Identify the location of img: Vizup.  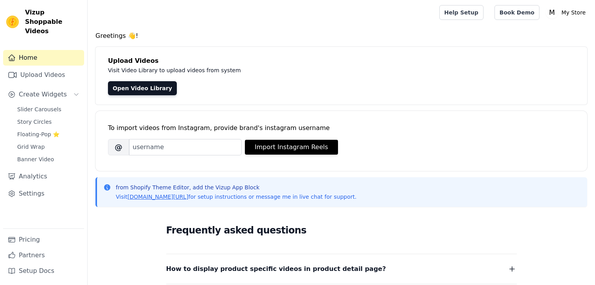
(13, 22).